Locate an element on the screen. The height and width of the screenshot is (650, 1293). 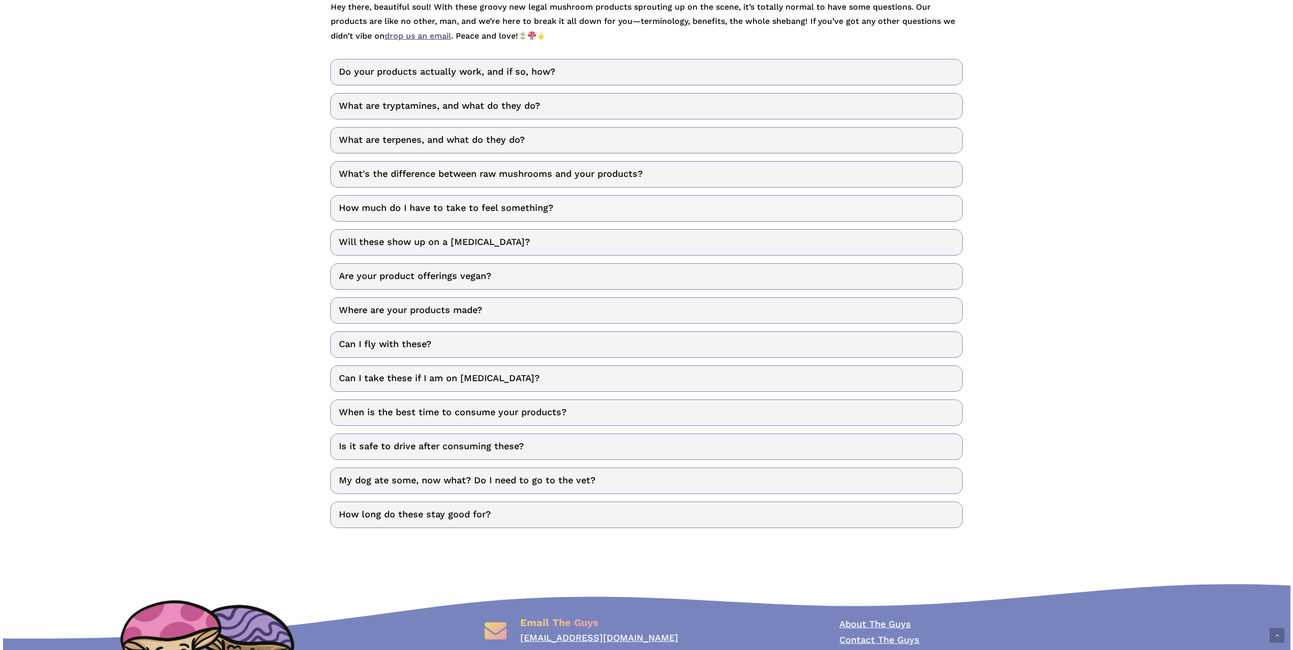
span: Email The Guys is located at coordinates (560, 623).